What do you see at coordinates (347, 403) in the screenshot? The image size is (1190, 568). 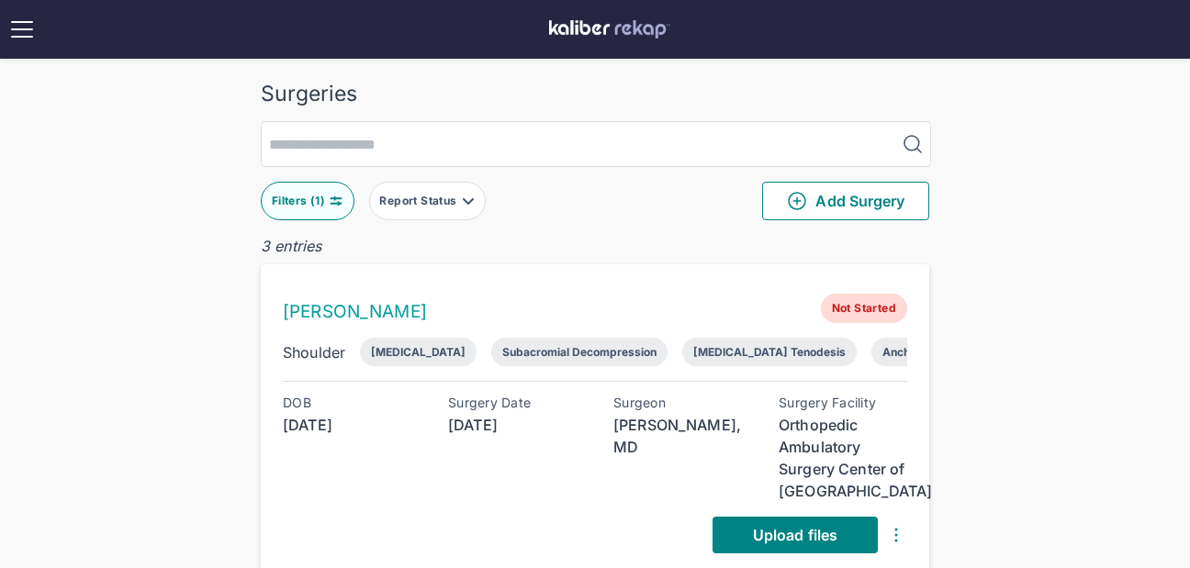 I see `div: DOB` at bounding box center [347, 403].